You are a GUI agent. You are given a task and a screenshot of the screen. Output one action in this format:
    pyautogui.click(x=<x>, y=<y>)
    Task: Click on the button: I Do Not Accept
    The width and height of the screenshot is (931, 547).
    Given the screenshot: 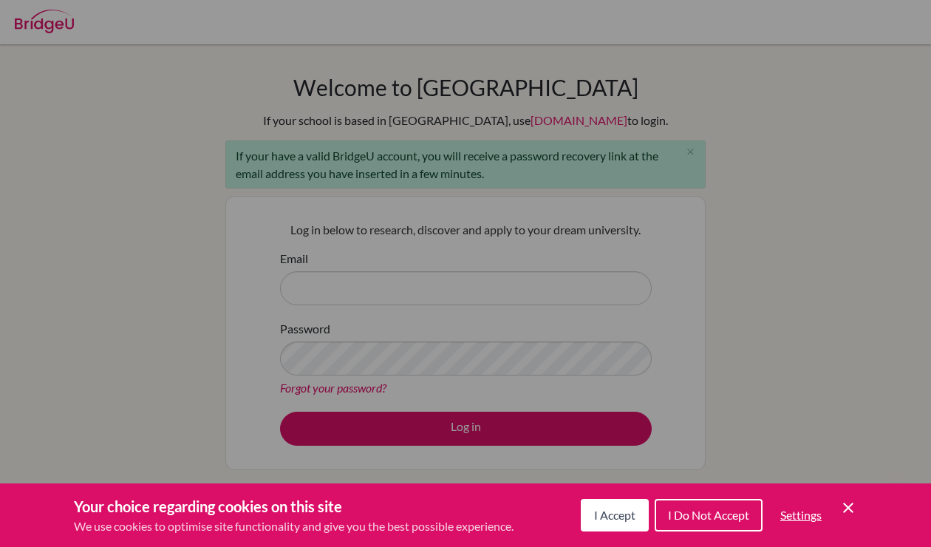 What is the action you would take?
    pyautogui.click(x=709, y=515)
    